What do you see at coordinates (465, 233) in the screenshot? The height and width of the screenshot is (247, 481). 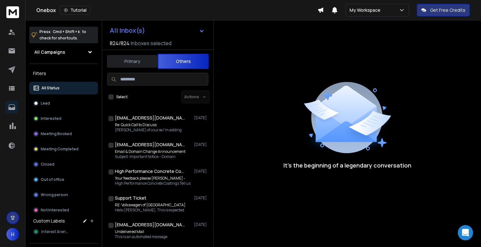 I see `div: Open Intercom Messenger` at bounding box center [465, 233].